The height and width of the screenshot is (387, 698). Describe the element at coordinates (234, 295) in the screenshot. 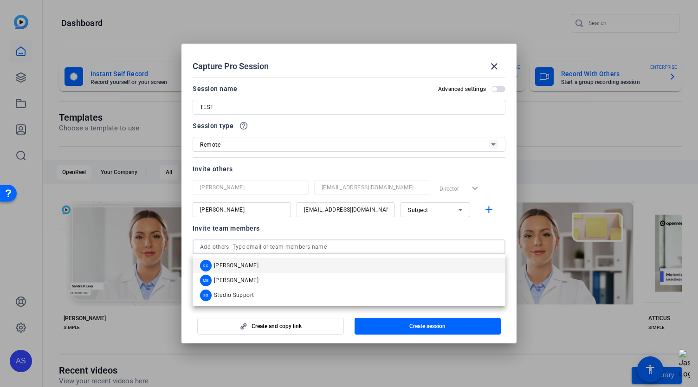

I see `span: Studio Support` at that location.